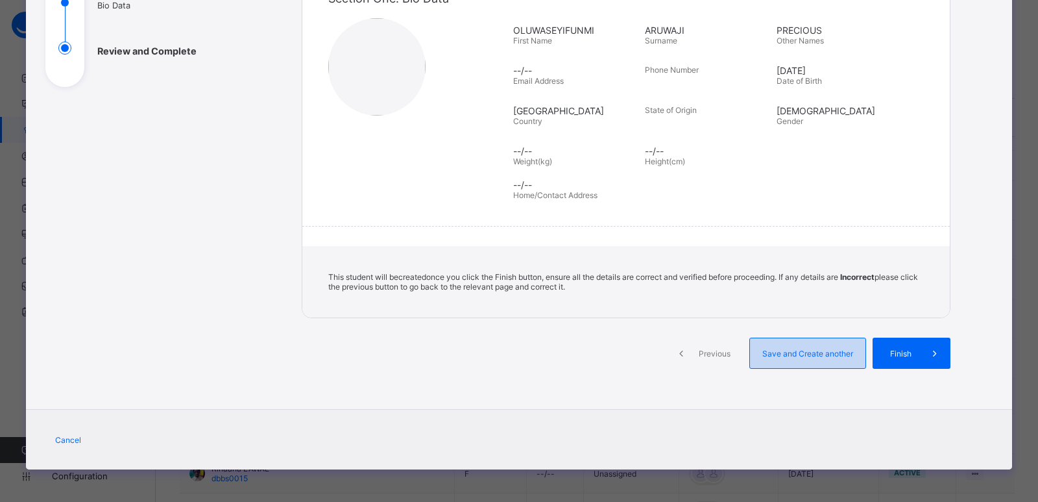  I want to click on span: Height(cm), so click(665, 161).